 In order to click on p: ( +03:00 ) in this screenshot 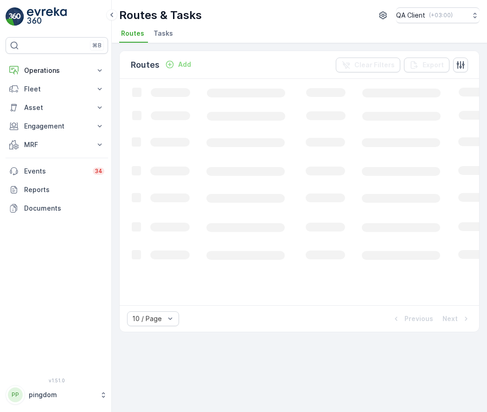, I will do `click(441, 15)`.